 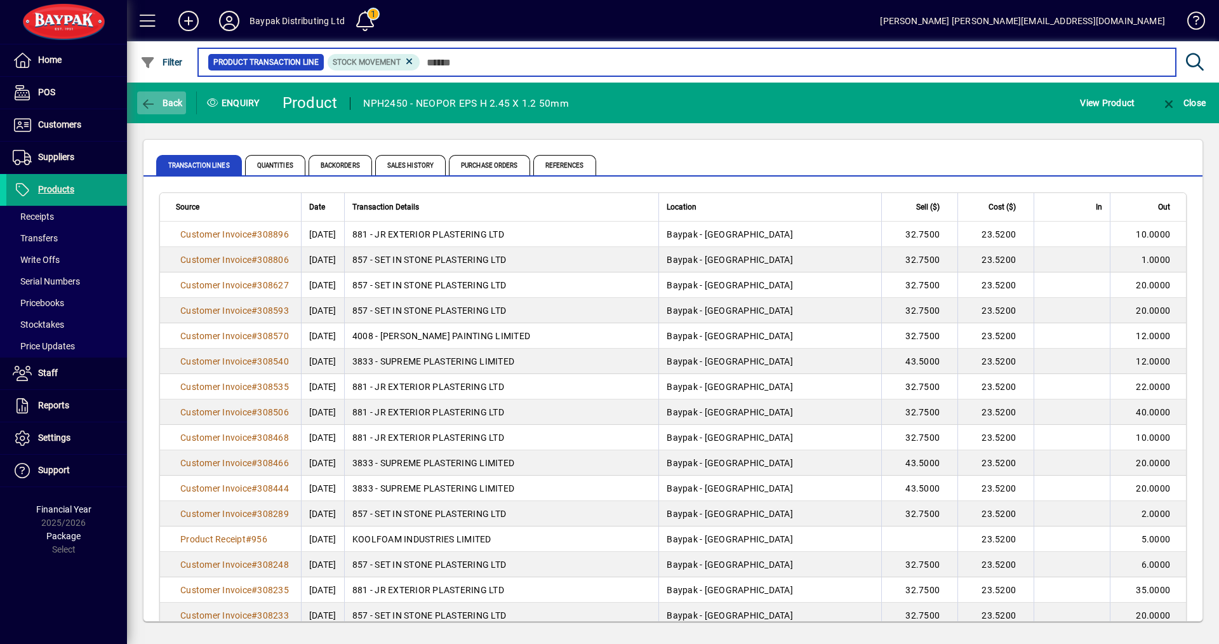 I want to click on span: 308806, so click(x=273, y=260).